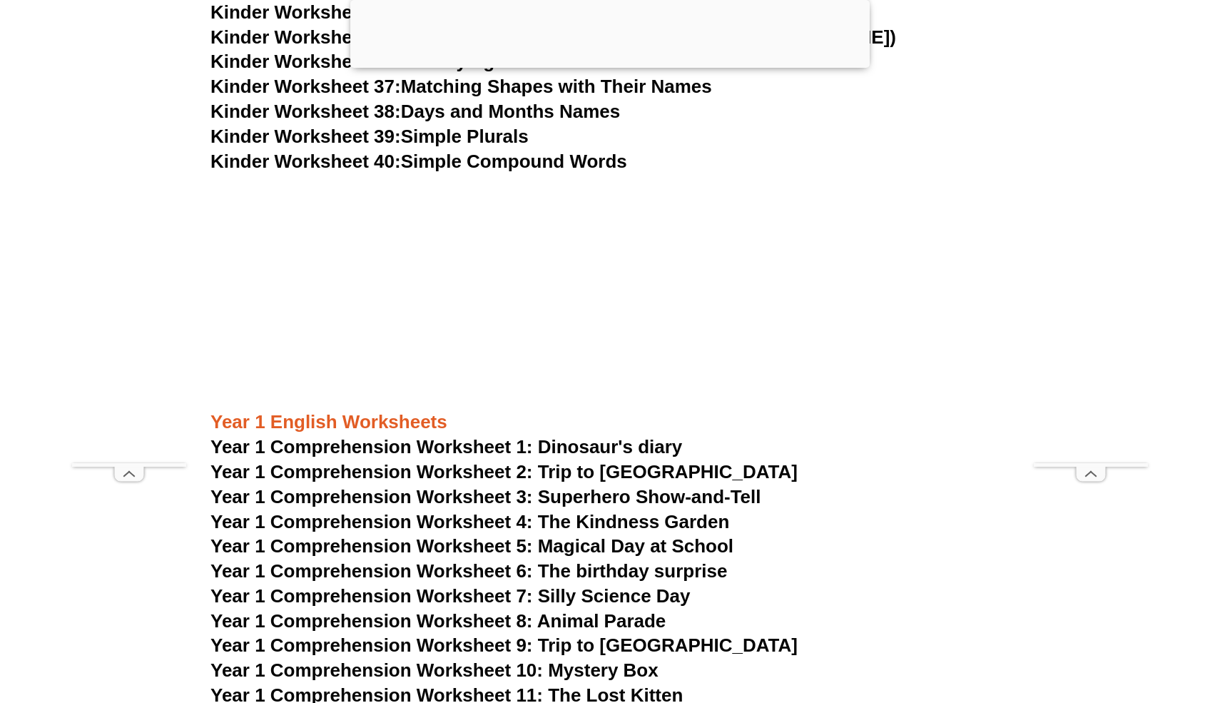 This screenshot has width=1220, height=703. Describe the element at coordinates (370, 136) in the screenshot. I see `a: Kinder Worksheet 39:Simple Plurals` at that location.